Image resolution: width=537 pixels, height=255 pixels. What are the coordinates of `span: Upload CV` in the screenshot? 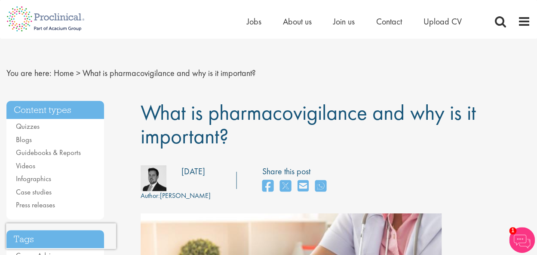 It's located at (442, 21).